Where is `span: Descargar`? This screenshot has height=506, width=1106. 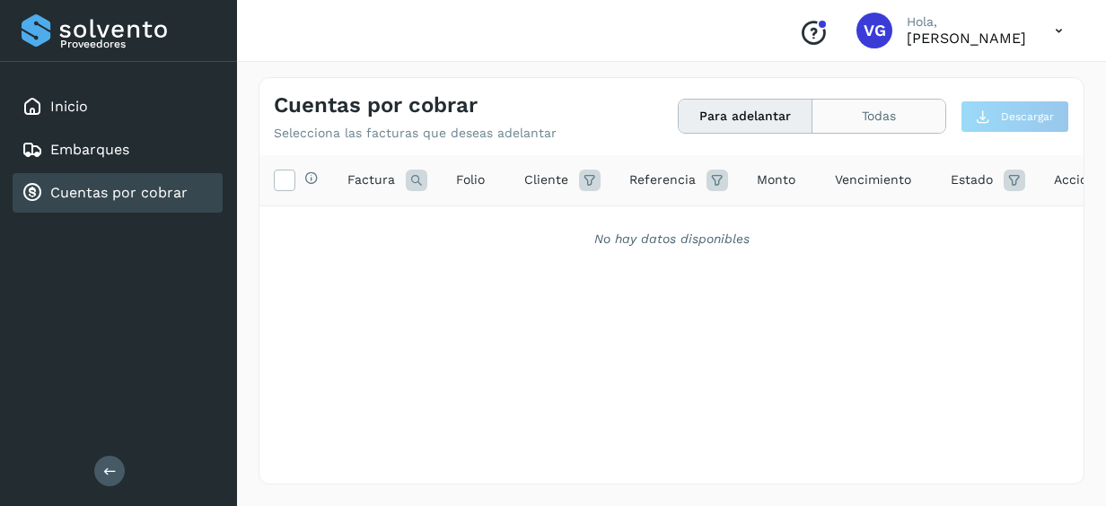 span: Descargar is located at coordinates (1027, 117).